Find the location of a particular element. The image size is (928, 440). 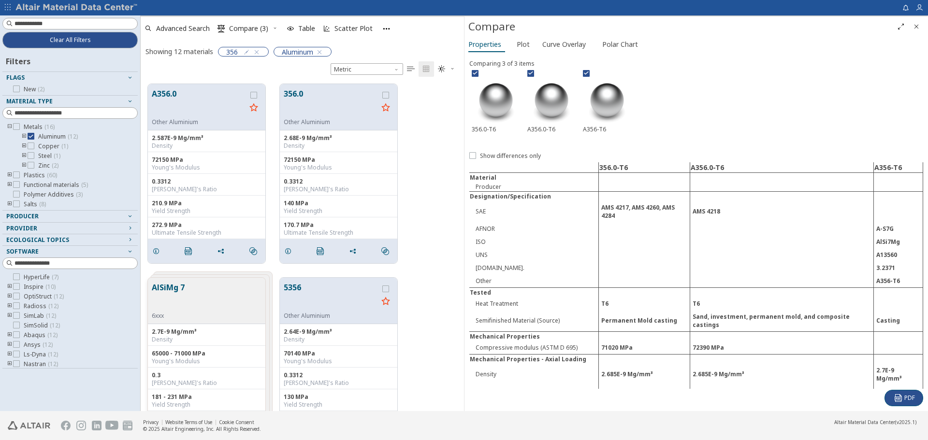

button: Provider is located at coordinates (70, 229).